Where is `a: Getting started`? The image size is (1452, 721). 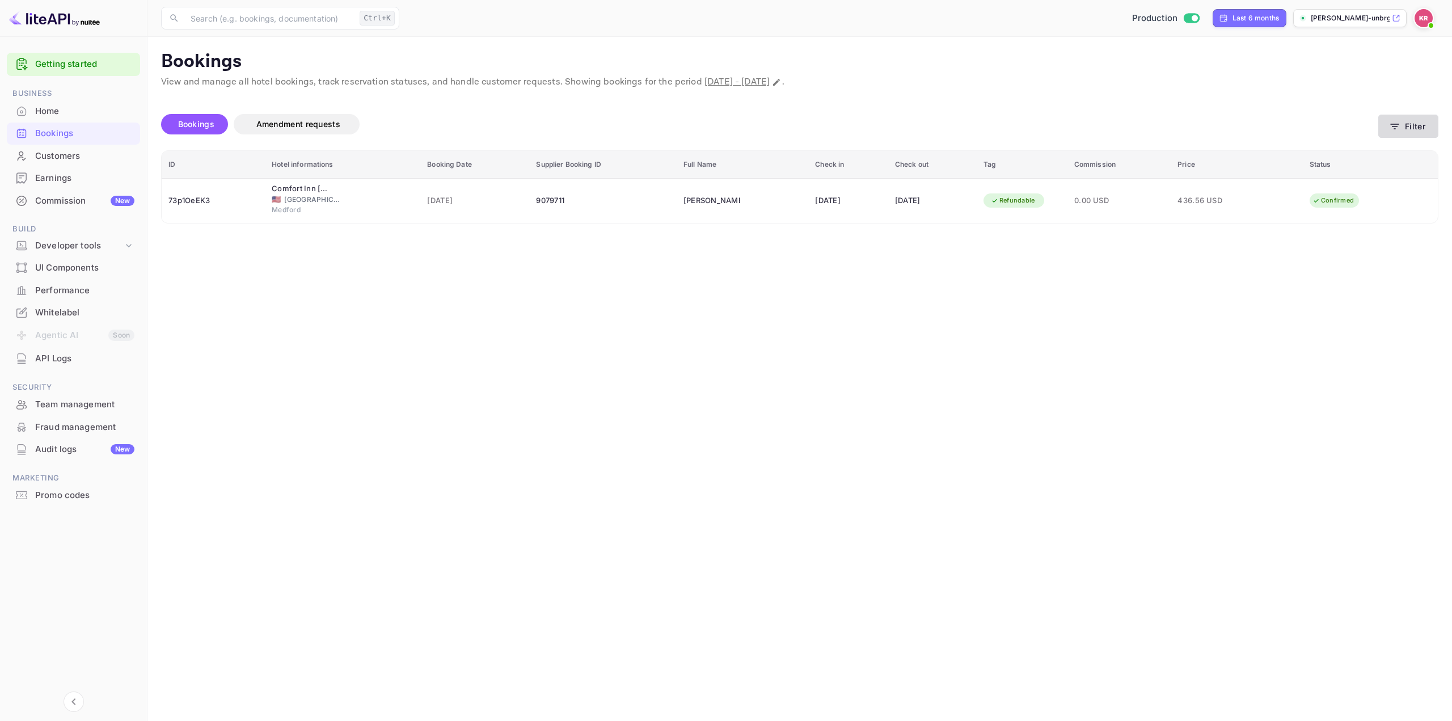
a: Getting started is located at coordinates (85, 64).